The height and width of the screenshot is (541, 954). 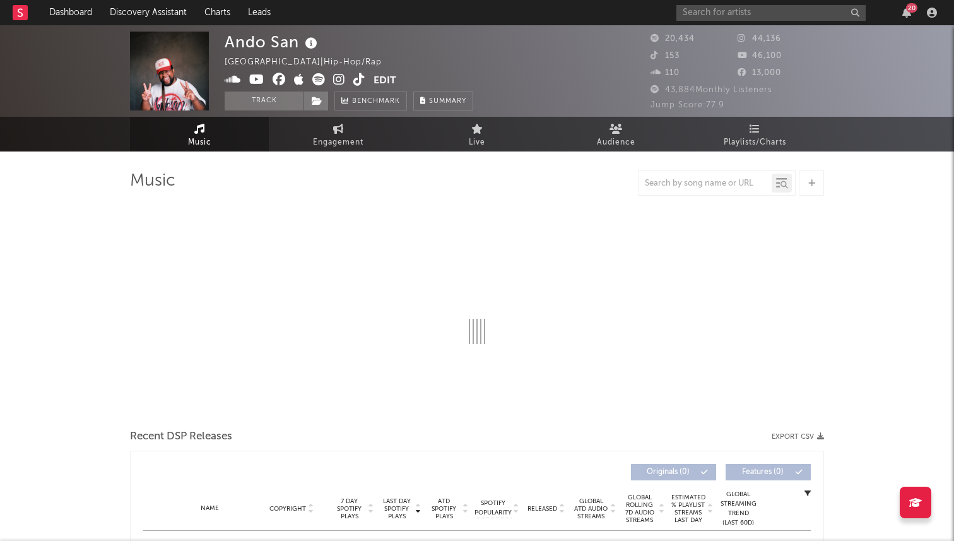 I want to click on button: Originals(0), so click(x=673, y=472).